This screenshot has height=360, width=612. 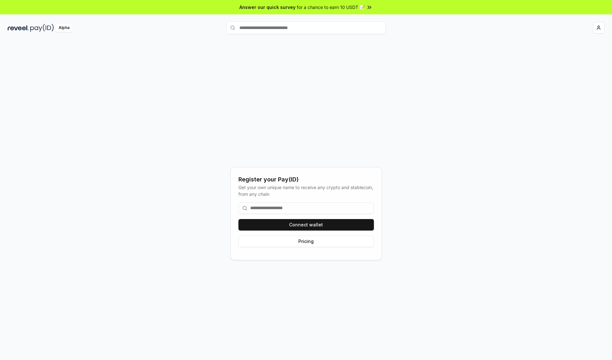 I want to click on button: Pricing, so click(x=306, y=241).